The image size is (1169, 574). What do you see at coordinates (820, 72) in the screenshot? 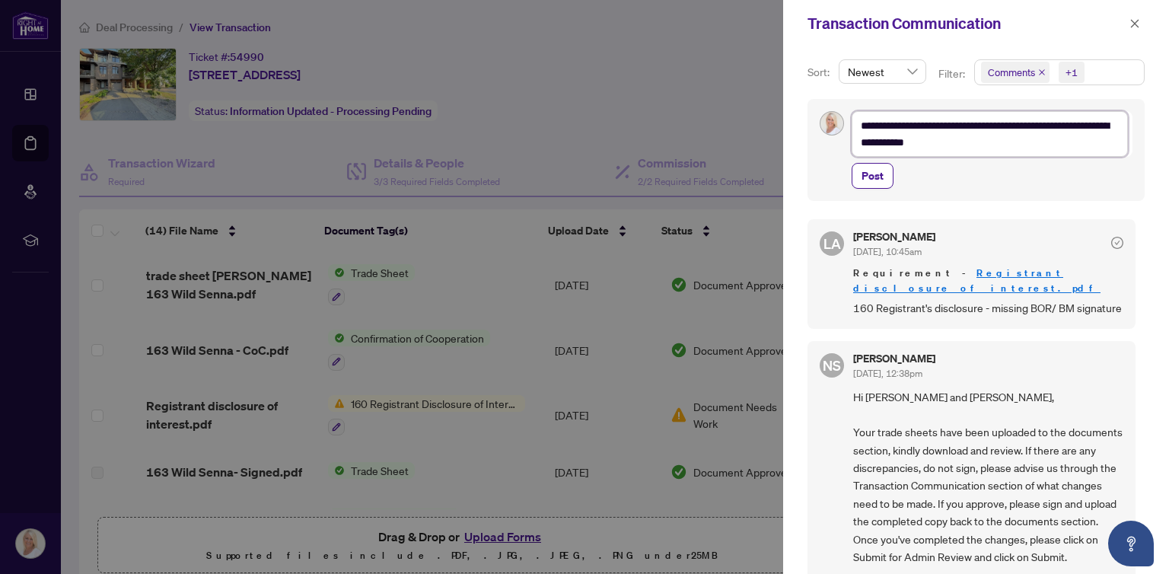
I see `p: Sort:` at bounding box center [820, 72].